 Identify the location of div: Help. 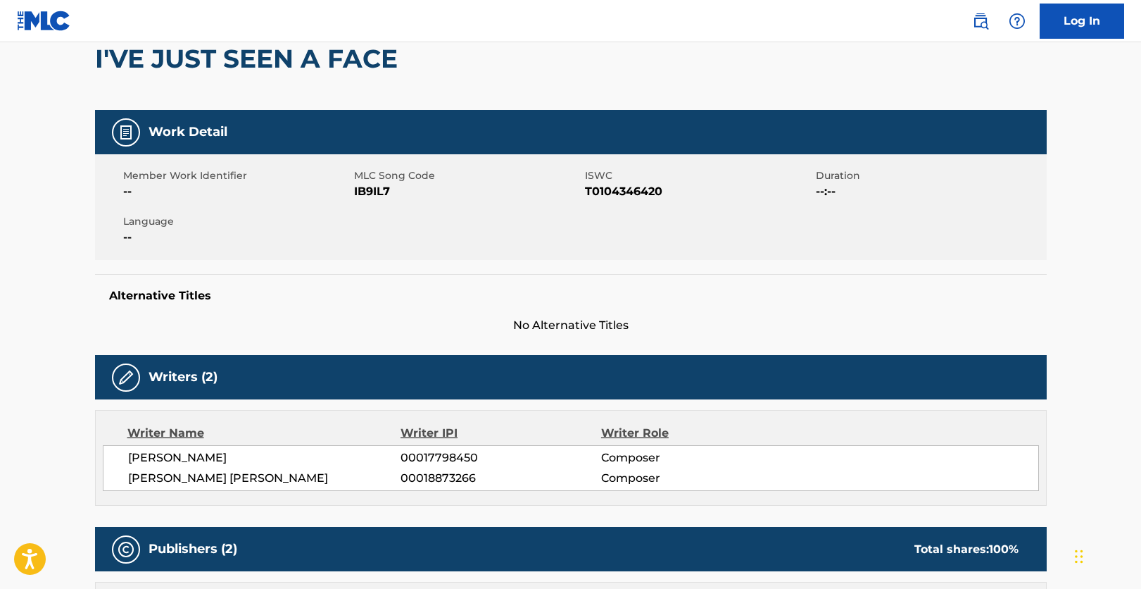
(1017, 21).